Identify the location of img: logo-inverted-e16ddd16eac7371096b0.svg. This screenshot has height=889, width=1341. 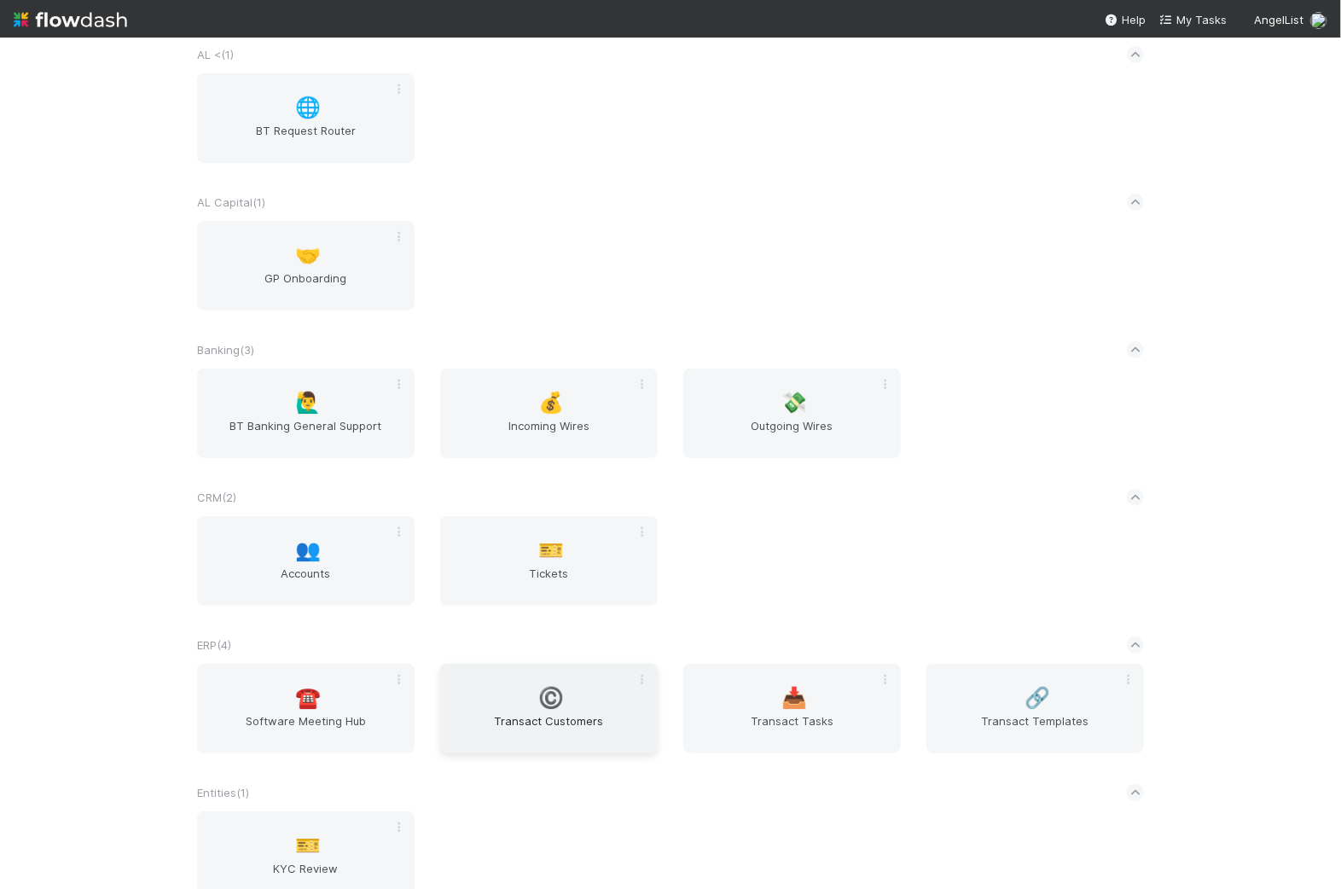
(70, 20).